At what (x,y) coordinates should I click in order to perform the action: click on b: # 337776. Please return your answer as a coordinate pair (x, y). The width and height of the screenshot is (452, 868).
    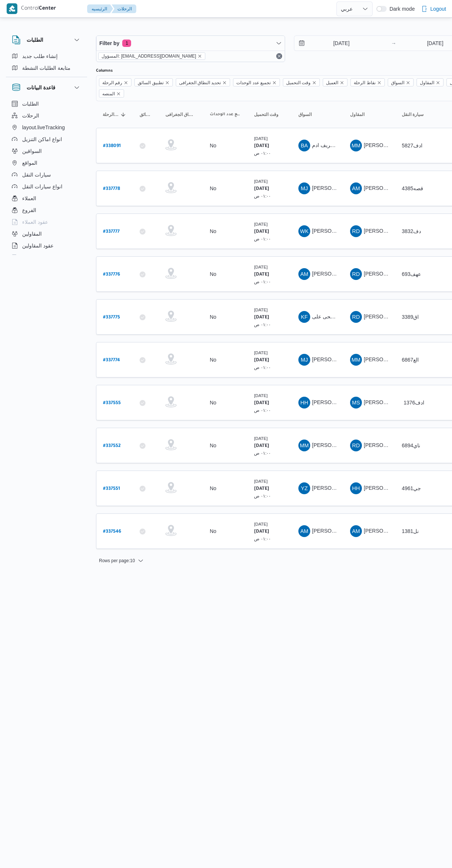
    Looking at the image, I should click on (112, 275).